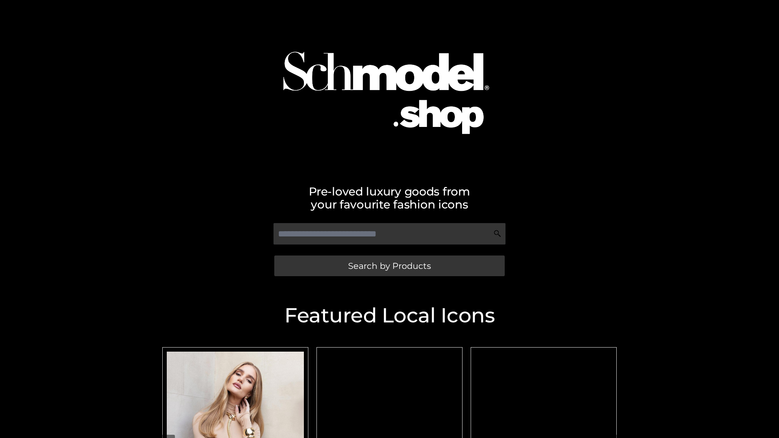 The width and height of the screenshot is (779, 438). What do you see at coordinates (389, 266) in the screenshot?
I see `a: Search by Products` at bounding box center [389, 266].